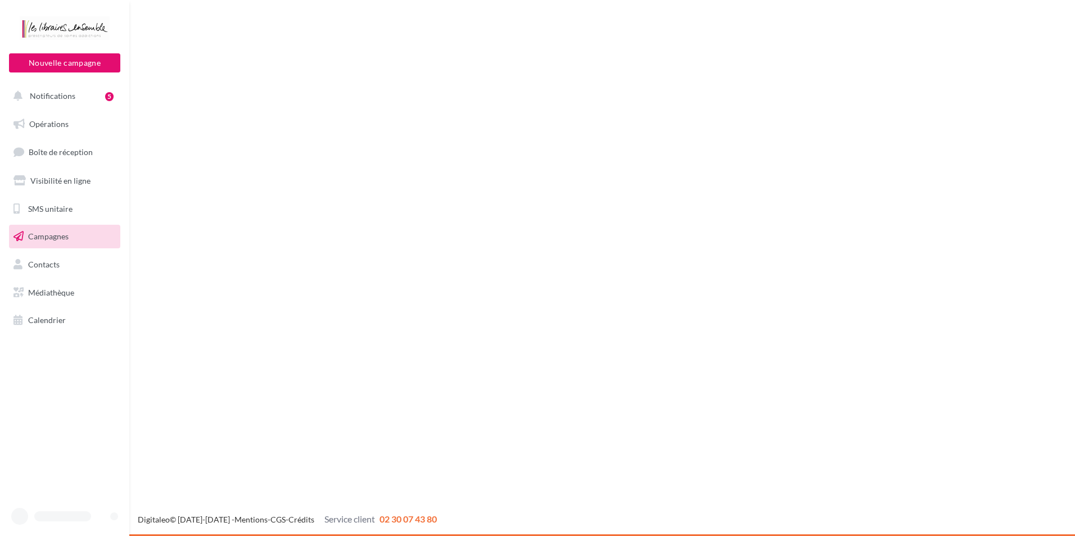 The image size is (1075, 536). What do you see at coordinates (49, 124) in the screenshot?
I see `span: Opérations` at bounding box center [49, 124].